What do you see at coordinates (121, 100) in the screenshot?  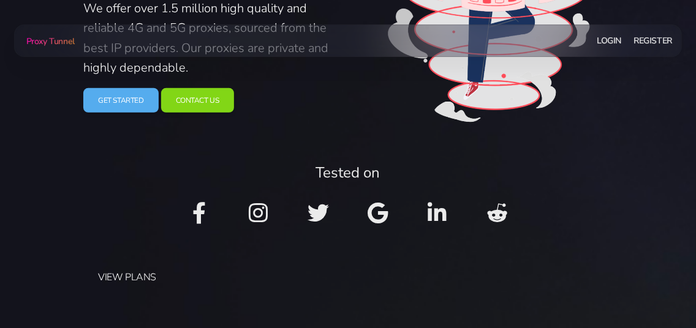 I see `a: Get Started` at bounding box center [121, 100].